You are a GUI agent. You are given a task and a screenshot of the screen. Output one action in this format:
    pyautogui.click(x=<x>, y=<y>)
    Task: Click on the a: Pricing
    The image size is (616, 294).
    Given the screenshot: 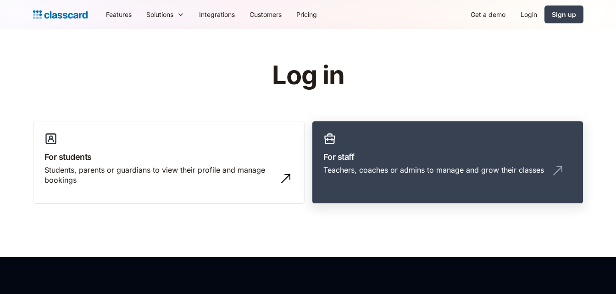 What is the action you would take?
    pyautogui.click(x=306, y=14)
    